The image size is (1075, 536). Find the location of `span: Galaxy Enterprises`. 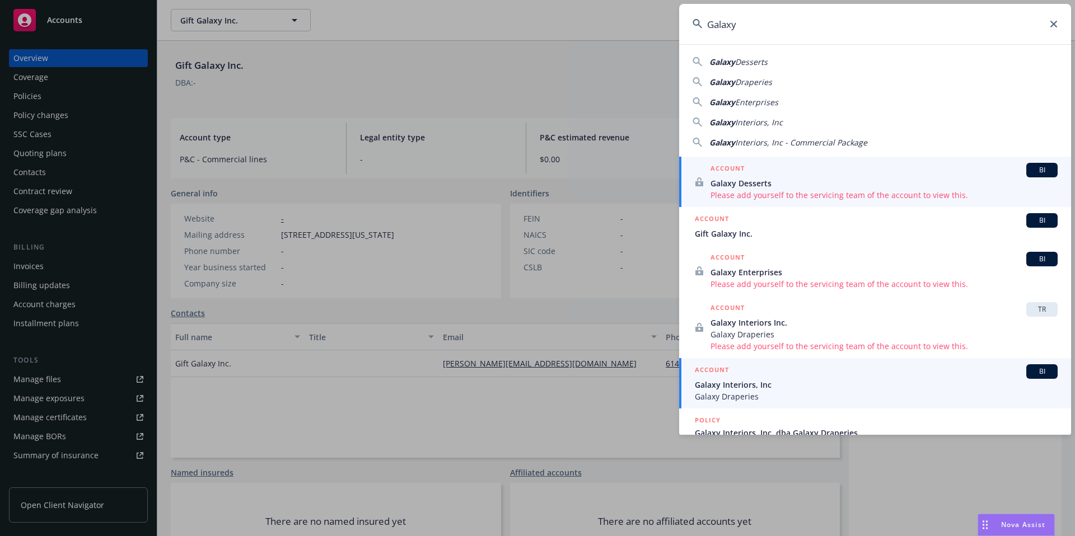

span: Galaxy Enterprises is located at coordinates (884, 272).